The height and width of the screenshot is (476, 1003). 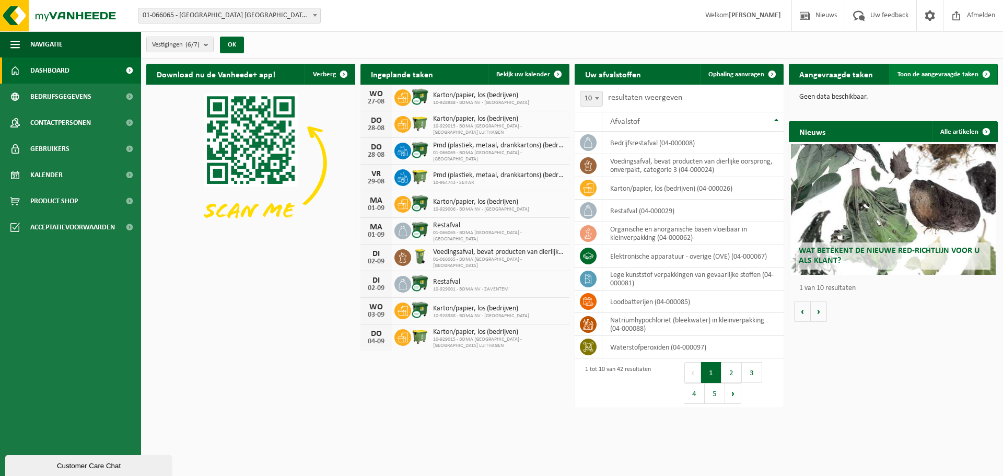 I want to click on td: loodbatterijen (04-000085), so click(x=693, y=301).